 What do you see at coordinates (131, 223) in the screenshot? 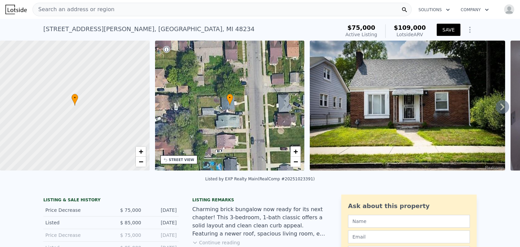
I see `span: $ 85,000` at bounding box center [131, 223].